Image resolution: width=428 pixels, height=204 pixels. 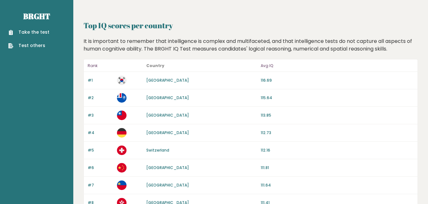 I want to click on a: Brght, so click(x=37, y=16).